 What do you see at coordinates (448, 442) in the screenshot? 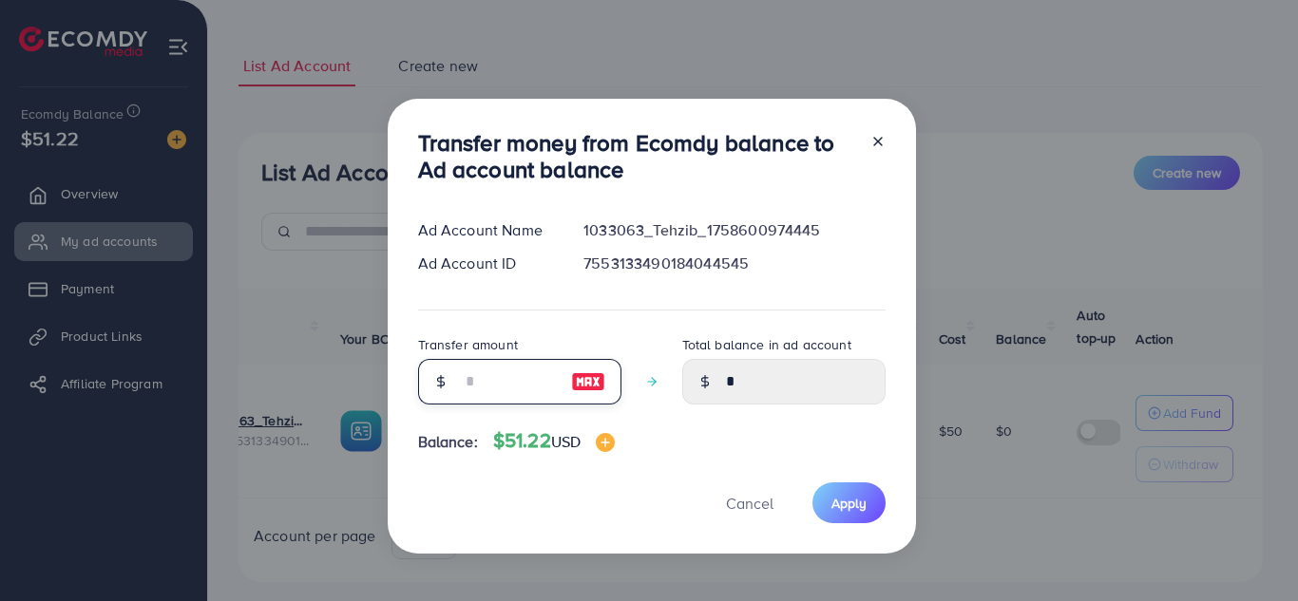
I see `span: Balance:` at bounding box center [448, 442].